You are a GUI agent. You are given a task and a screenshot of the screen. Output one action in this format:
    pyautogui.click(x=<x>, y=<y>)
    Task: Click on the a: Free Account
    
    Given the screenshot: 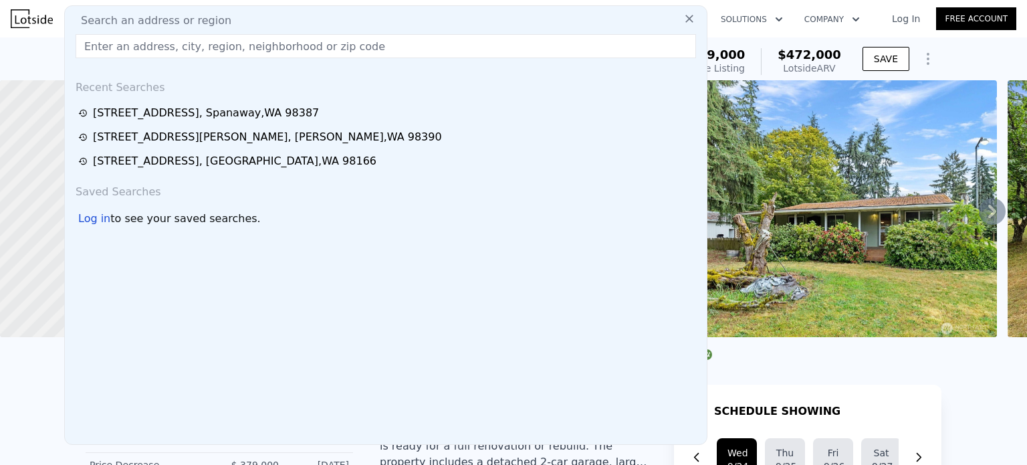 What is the action you would take?
    pyautogui.click(x=976, y=19)
    